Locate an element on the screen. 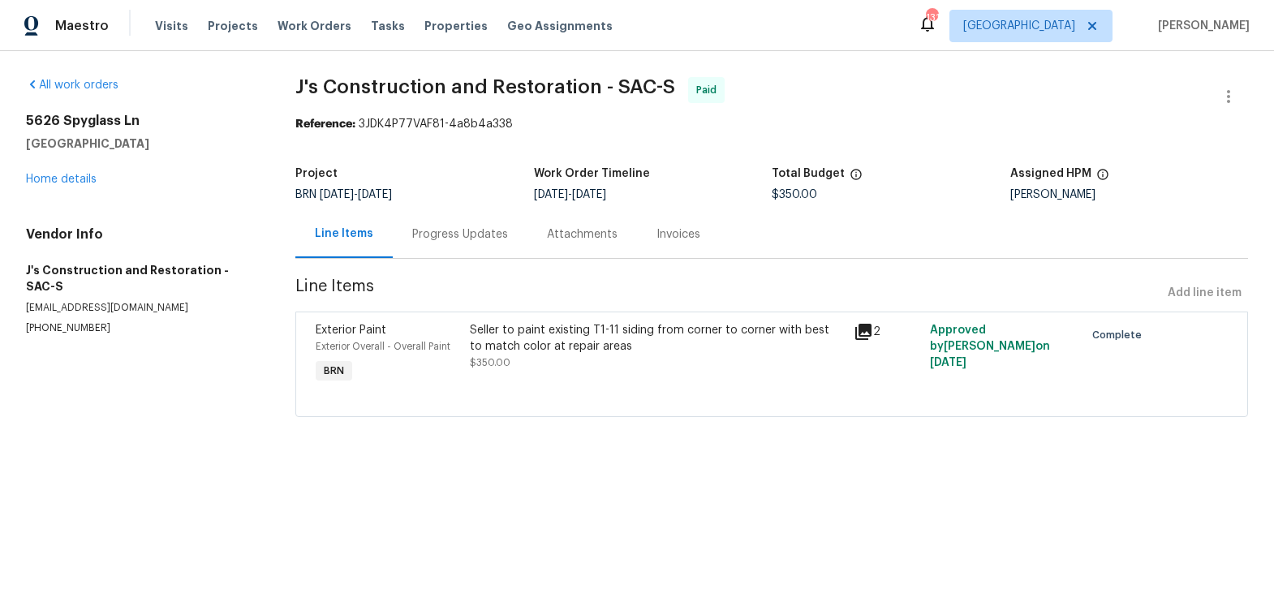 Image resolution: width=1274 pixels, height=602 pixels. h5: Total Budget is located at coordinates (808, 174).